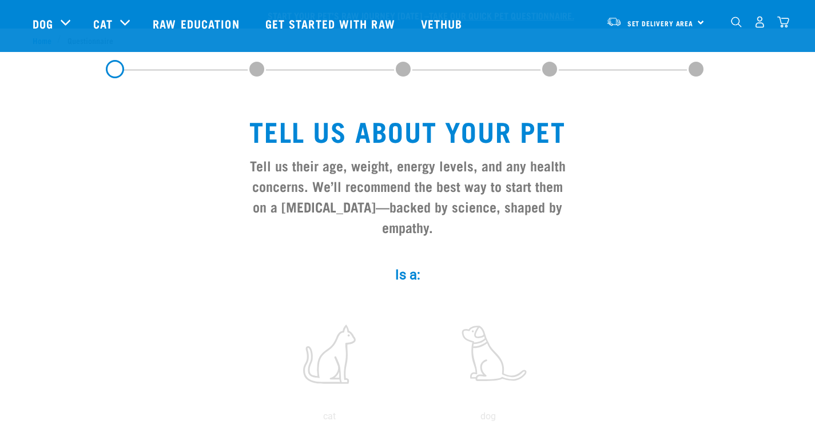 This screenshot has height=437, width=815. Describe the element at coordinates (660, 23) in the screenshot. I see `span: Set Delivery Area` at that location.